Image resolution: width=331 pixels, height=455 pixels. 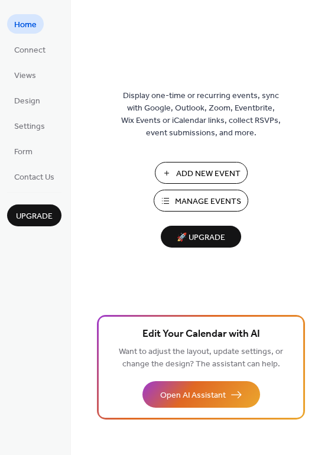 I want to click on span: Form, so click(x=23, y=152).